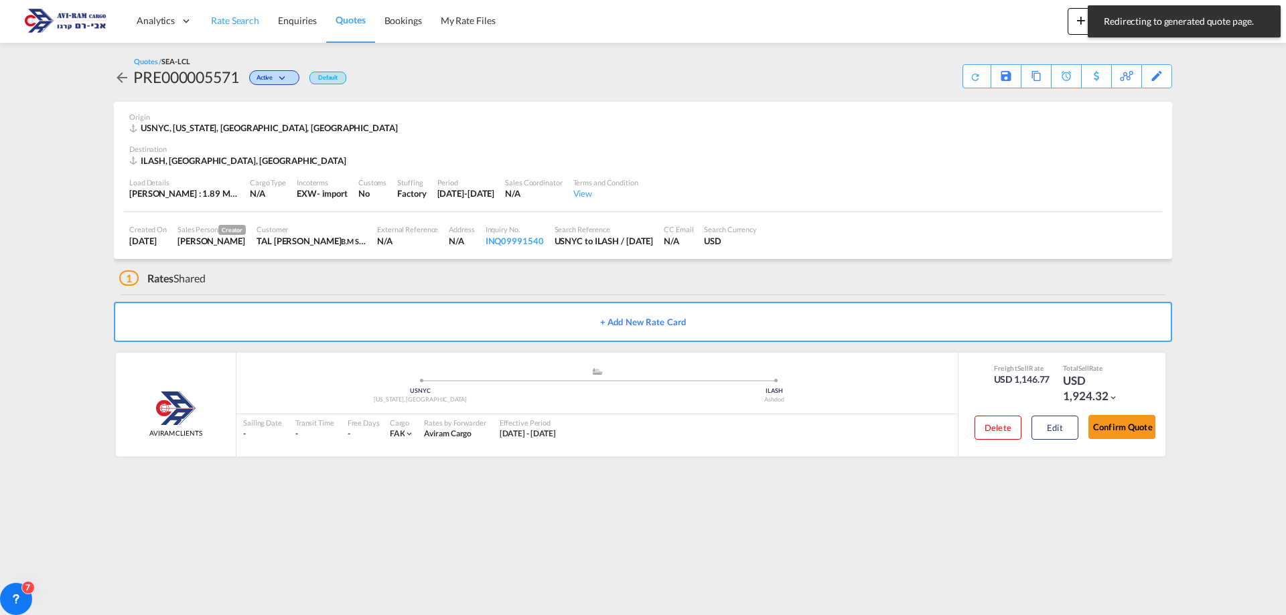 This screenshot has height=615, width=1286. I want to click on div: Incoterms, so click(322, 182).